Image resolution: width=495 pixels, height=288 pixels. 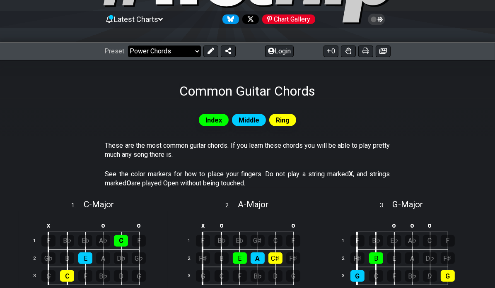 I want to click on h1: Common Guitar Chords, so click(x=248, y=91).